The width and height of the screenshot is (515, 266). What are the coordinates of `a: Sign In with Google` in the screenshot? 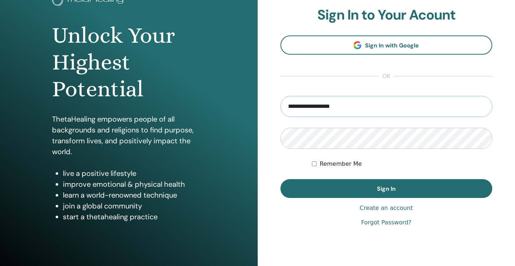 It's located at (386, 45).